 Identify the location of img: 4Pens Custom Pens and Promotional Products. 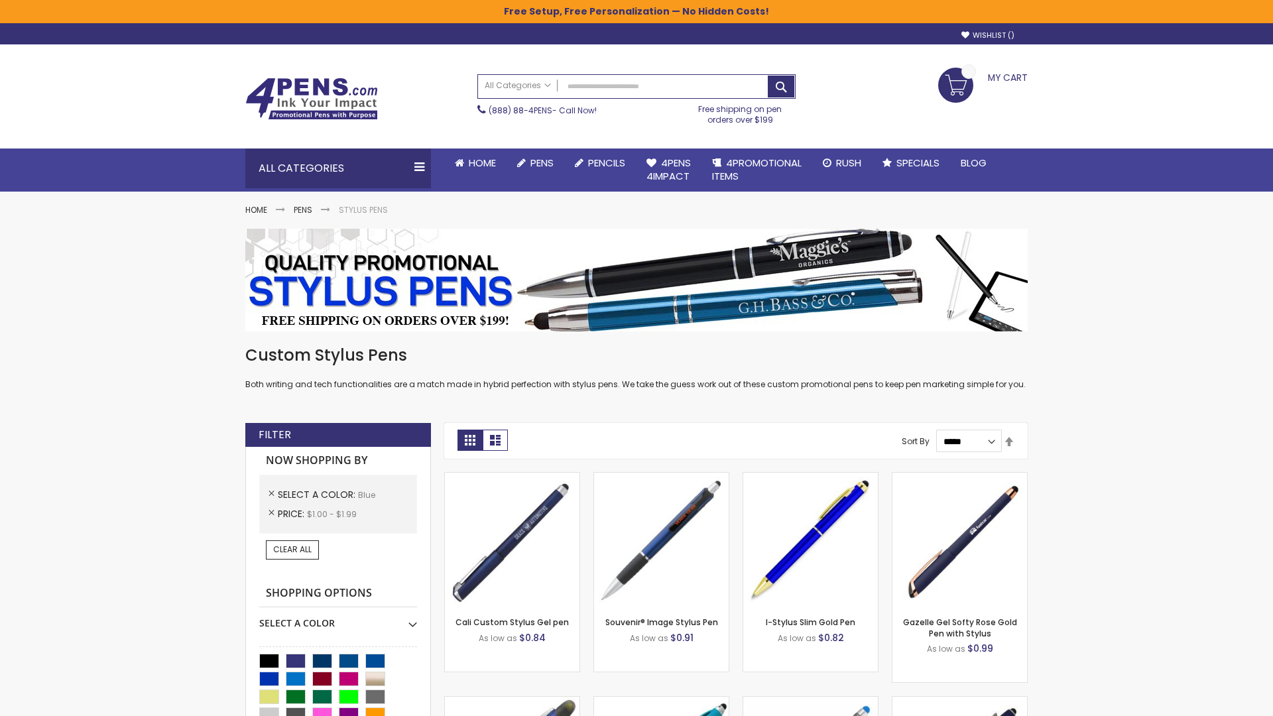
(312, 99).